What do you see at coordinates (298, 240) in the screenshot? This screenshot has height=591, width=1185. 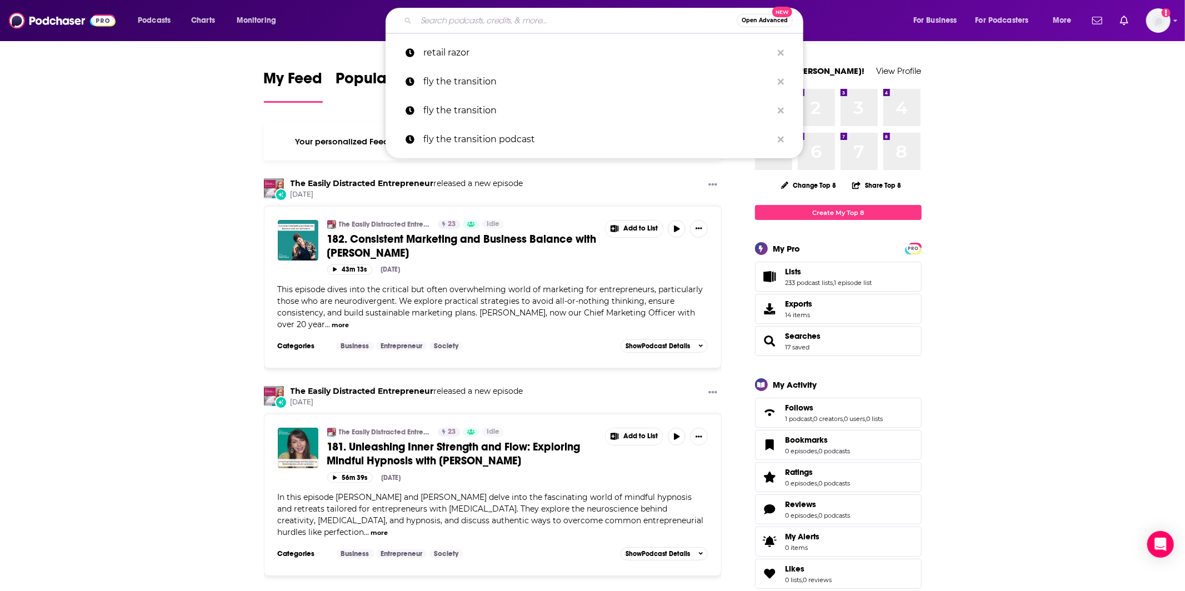 I see `img: 182. Consistent Marketing and Business Balance with Jen McFarland` at bounding box center [298, 240].